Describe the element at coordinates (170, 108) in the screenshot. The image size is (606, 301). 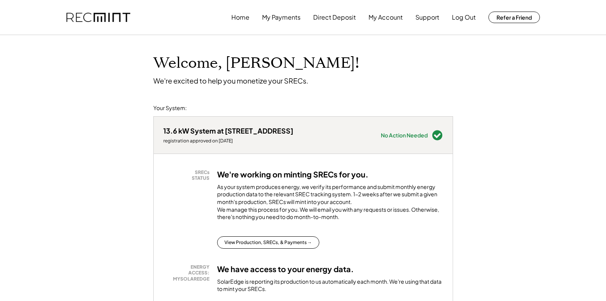
I see `div: Your System:` at that location.